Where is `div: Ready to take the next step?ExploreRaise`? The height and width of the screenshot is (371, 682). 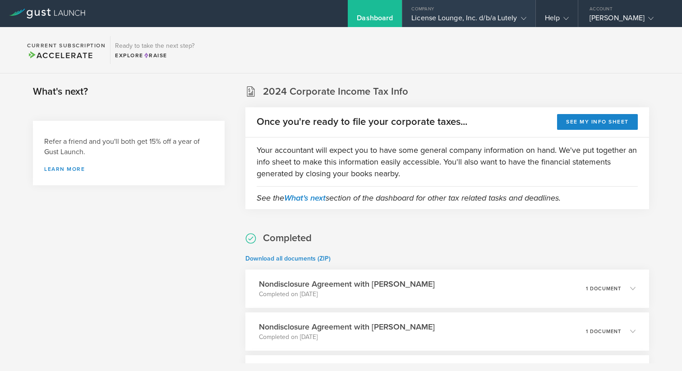 div: Ready to take the next step?ExploreRaise is located at coordinates (154, 50).